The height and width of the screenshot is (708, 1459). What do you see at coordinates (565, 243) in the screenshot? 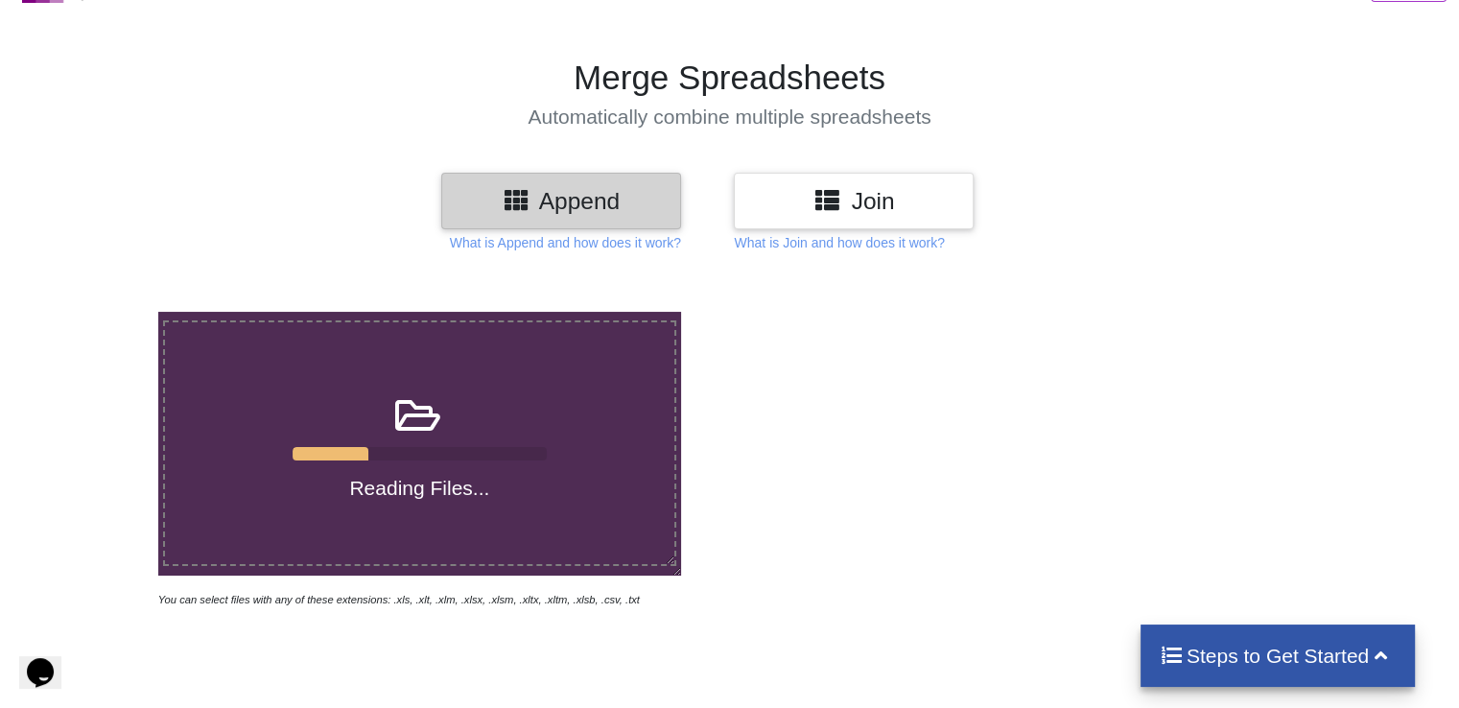
I see `p: What is Append and how does it work?` at bounding box center [565, 243].